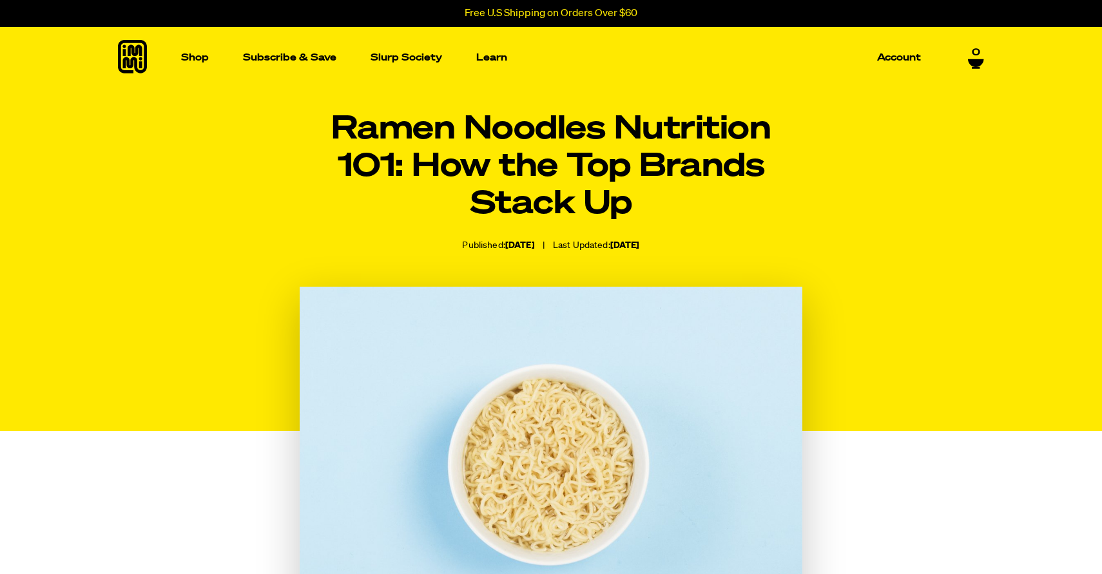  I want to click on p: Slurp Society, so click(406, 57).